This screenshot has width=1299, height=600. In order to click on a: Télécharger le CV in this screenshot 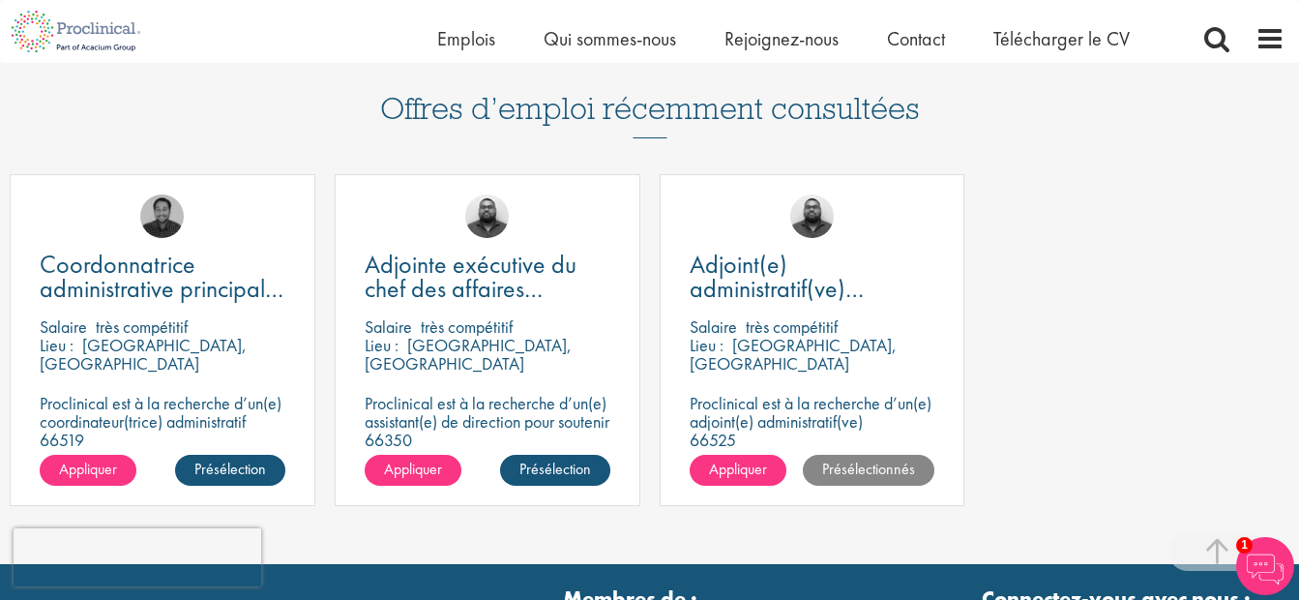, I will do `click(1061, 39)`.